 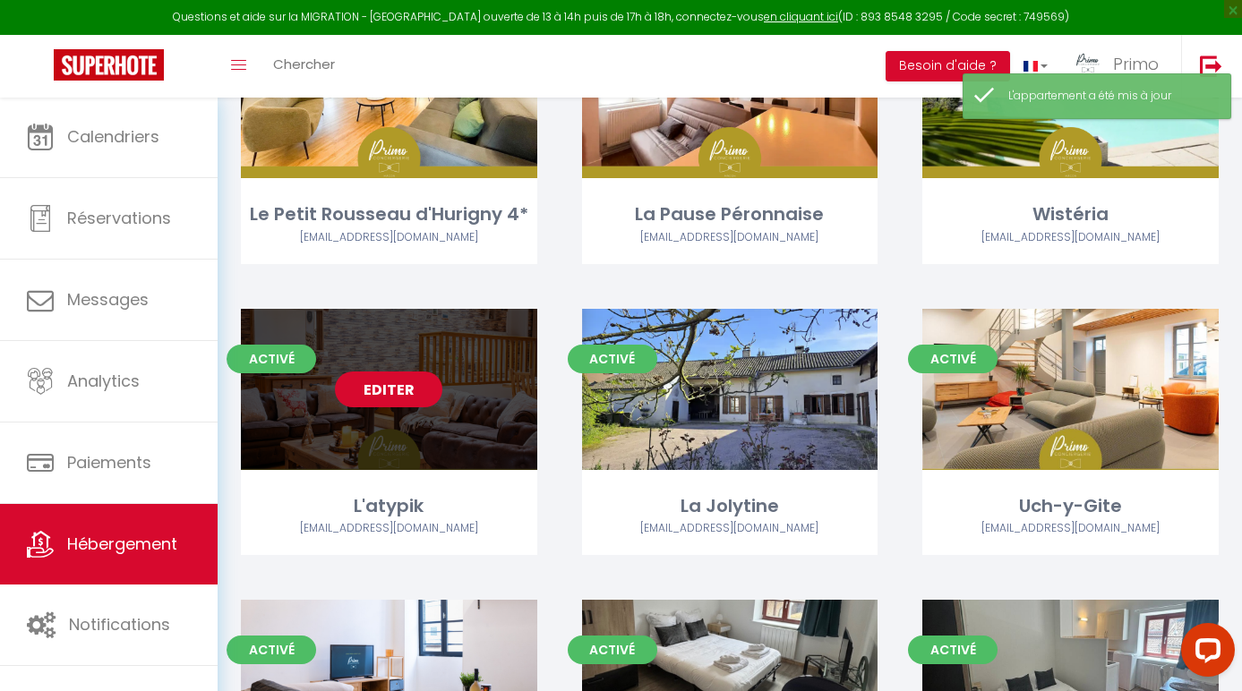 I want to click on button: Besoin d'aide ?, so click(x=948, y=66).